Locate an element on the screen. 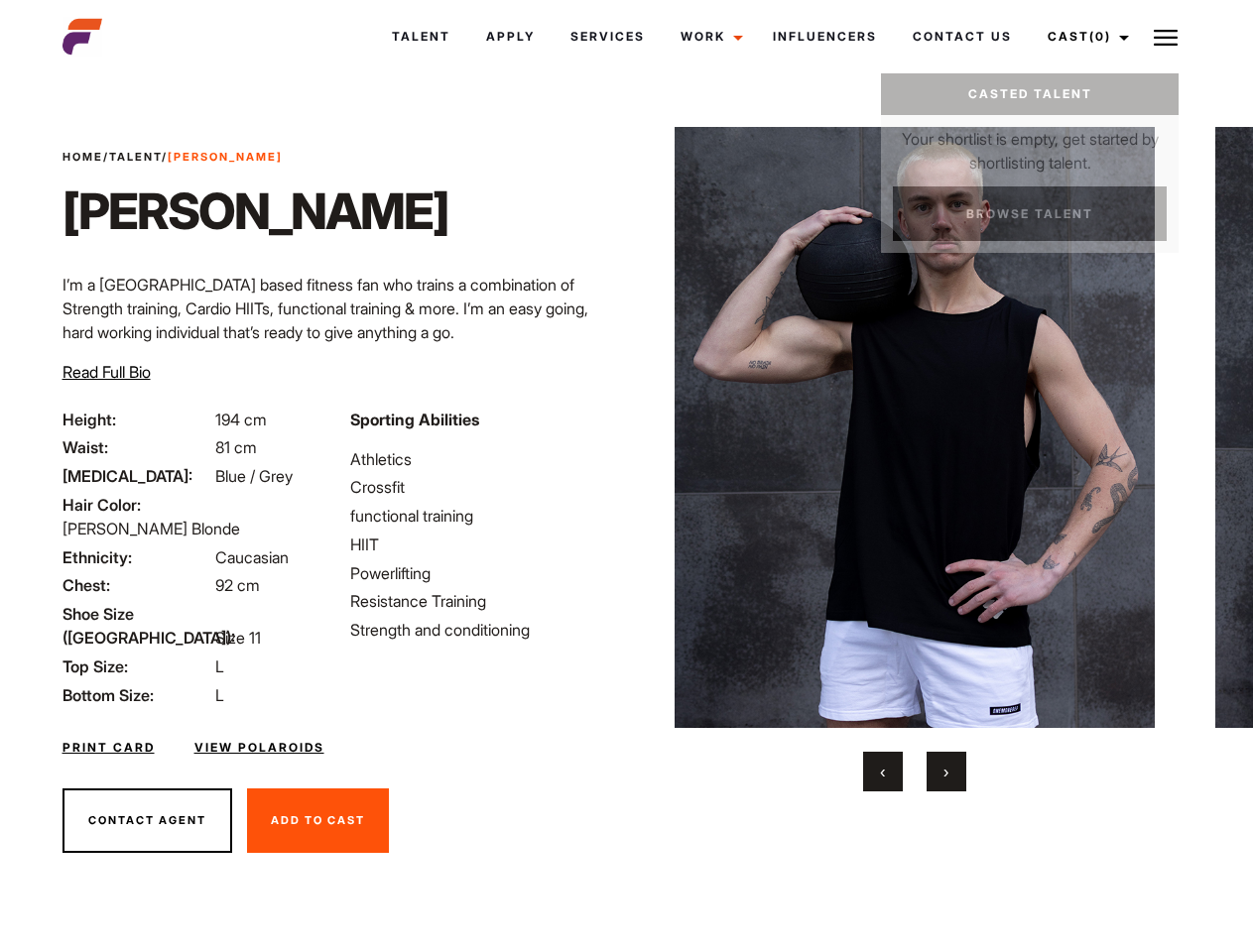  span: Height: is located at coordinates (137, 420).